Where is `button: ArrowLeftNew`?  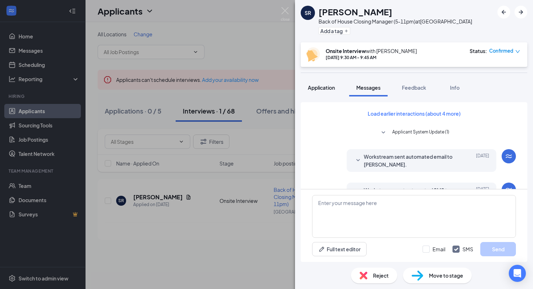
button: ArrowLeftNew is located at coordinates (503, 12).